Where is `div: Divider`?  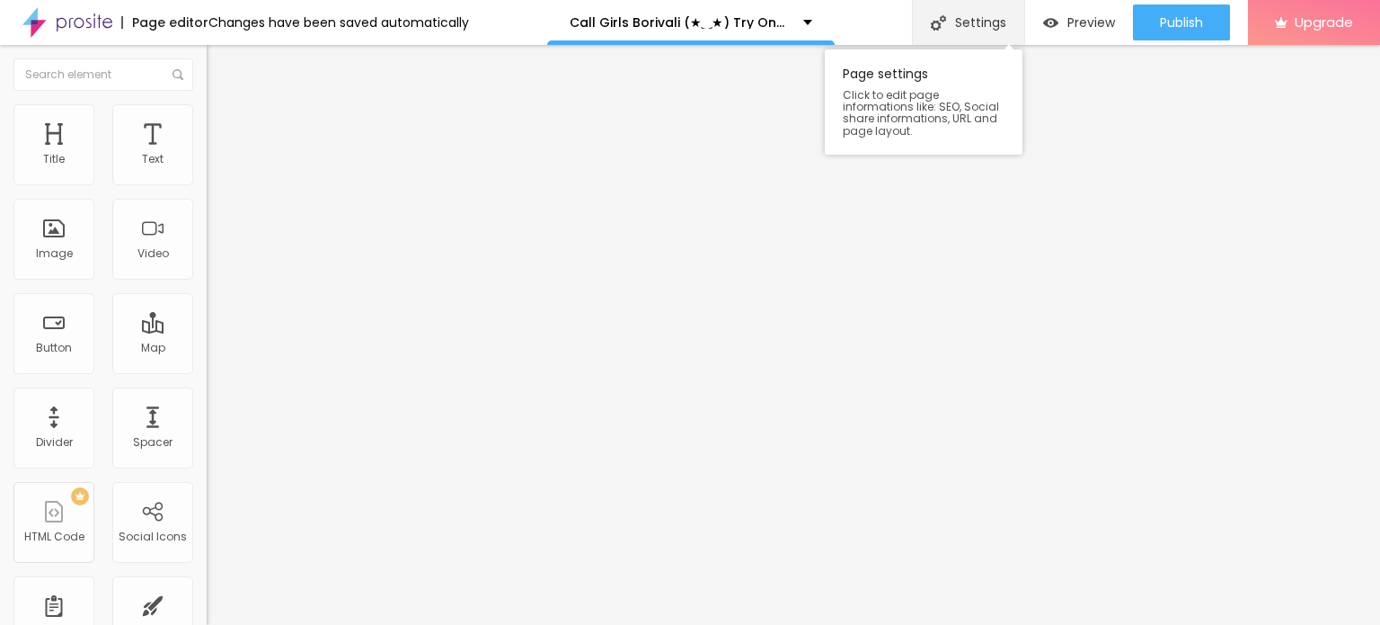
div: Divider is located at coordinates (54, 442).